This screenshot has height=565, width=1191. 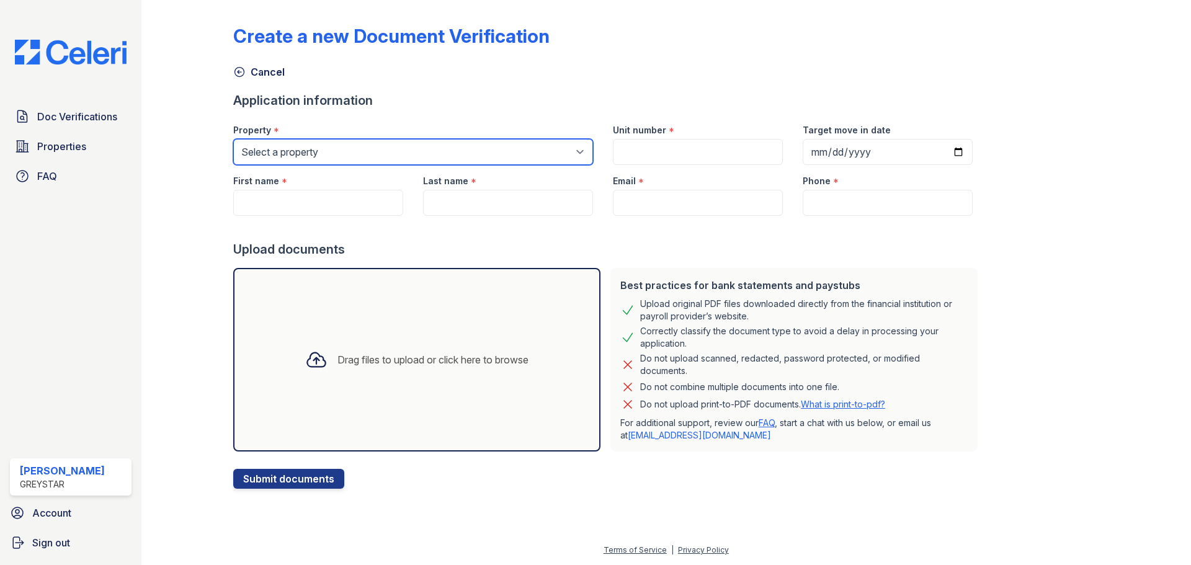 I want to click on label: First name, so click(x=256, y=181).